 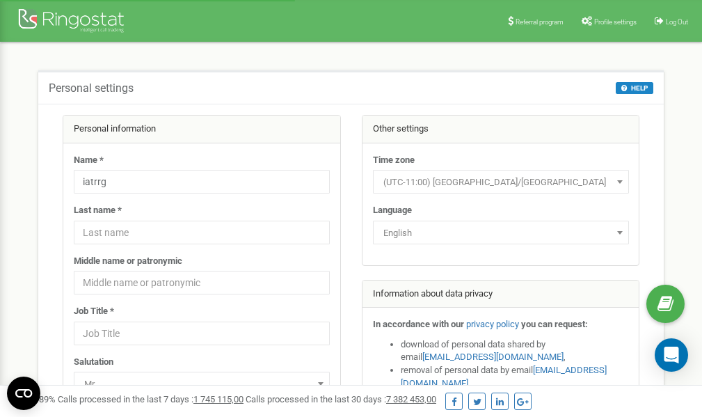 I want to click on label: Name *, so click(x=88, y=160).